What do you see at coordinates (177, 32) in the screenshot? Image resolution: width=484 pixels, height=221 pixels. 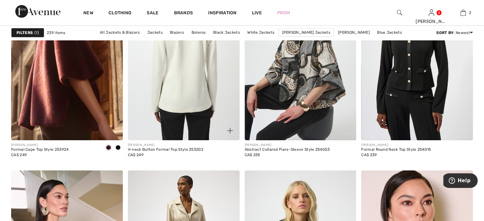 I see `a: Blazers` at bounding box center [177, 32].